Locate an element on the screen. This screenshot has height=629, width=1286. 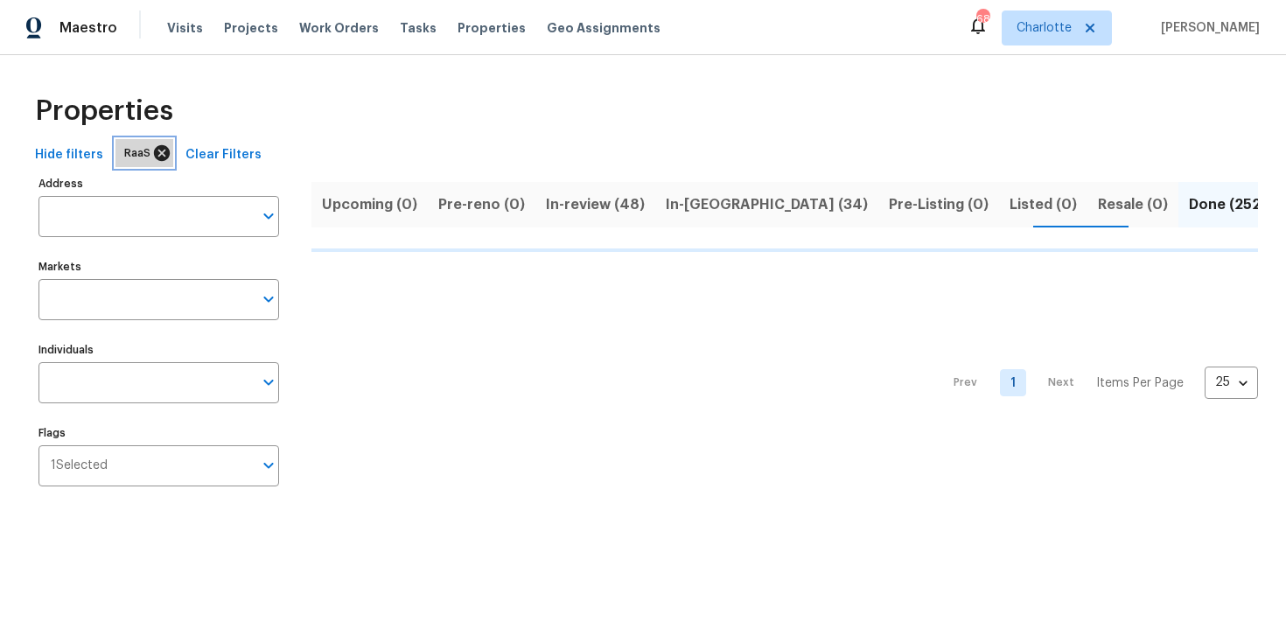
label: Address is located at coordinates (158, 184).